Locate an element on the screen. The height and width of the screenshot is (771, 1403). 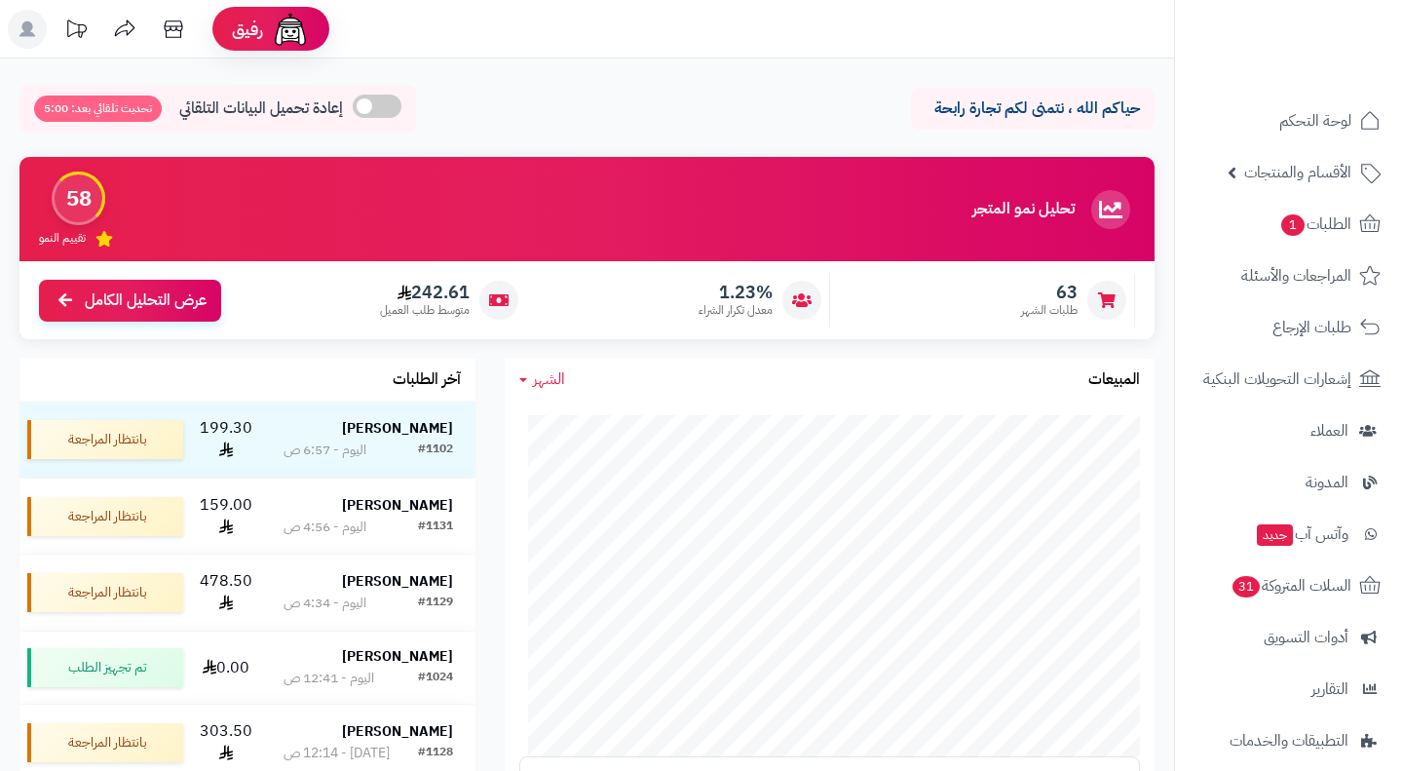
span: 1 is located at coordinates (1293, 225).